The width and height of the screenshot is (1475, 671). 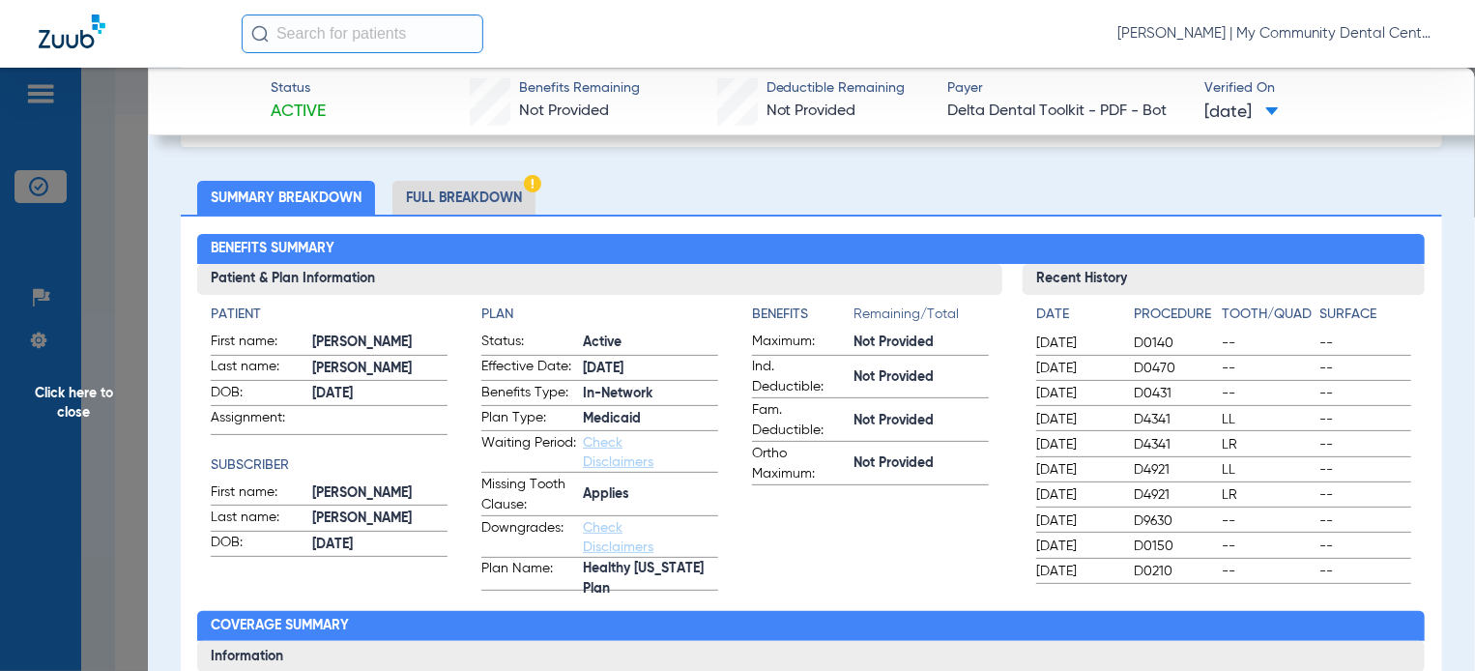 I want to click on span: Remaining/Total, so click(x=921, y=318).